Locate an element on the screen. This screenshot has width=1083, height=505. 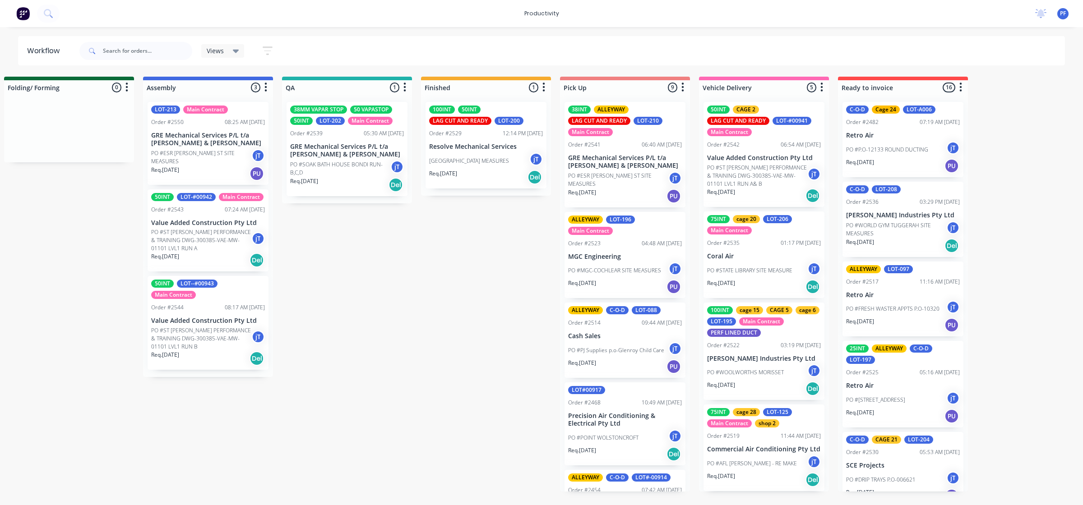
div: Order #2530 is located at coordinates (862, 452).